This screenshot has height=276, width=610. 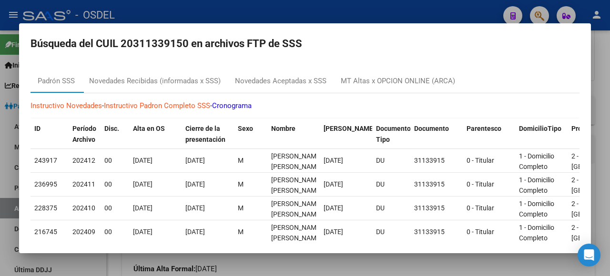 I want to click on datatable-header-cell: Fecha Nac., so click(x=346, y=134).